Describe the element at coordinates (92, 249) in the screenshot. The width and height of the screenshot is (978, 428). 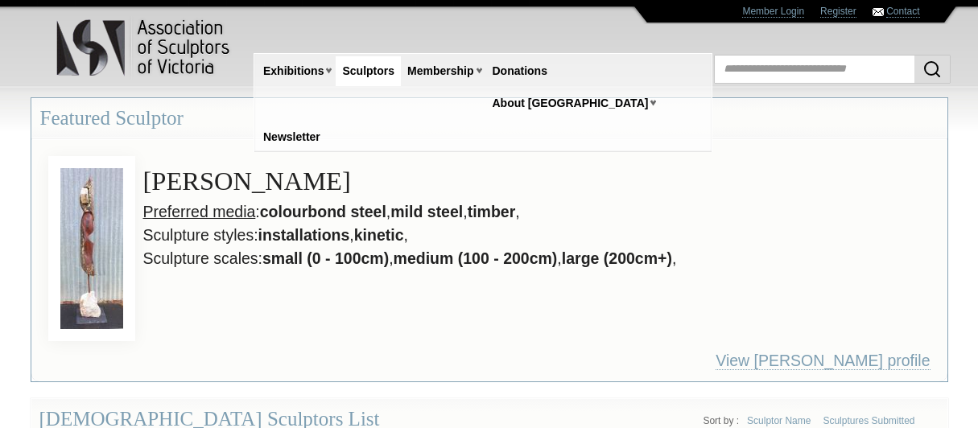
I see `img: View Gavin Roberts by Containment` at that location.